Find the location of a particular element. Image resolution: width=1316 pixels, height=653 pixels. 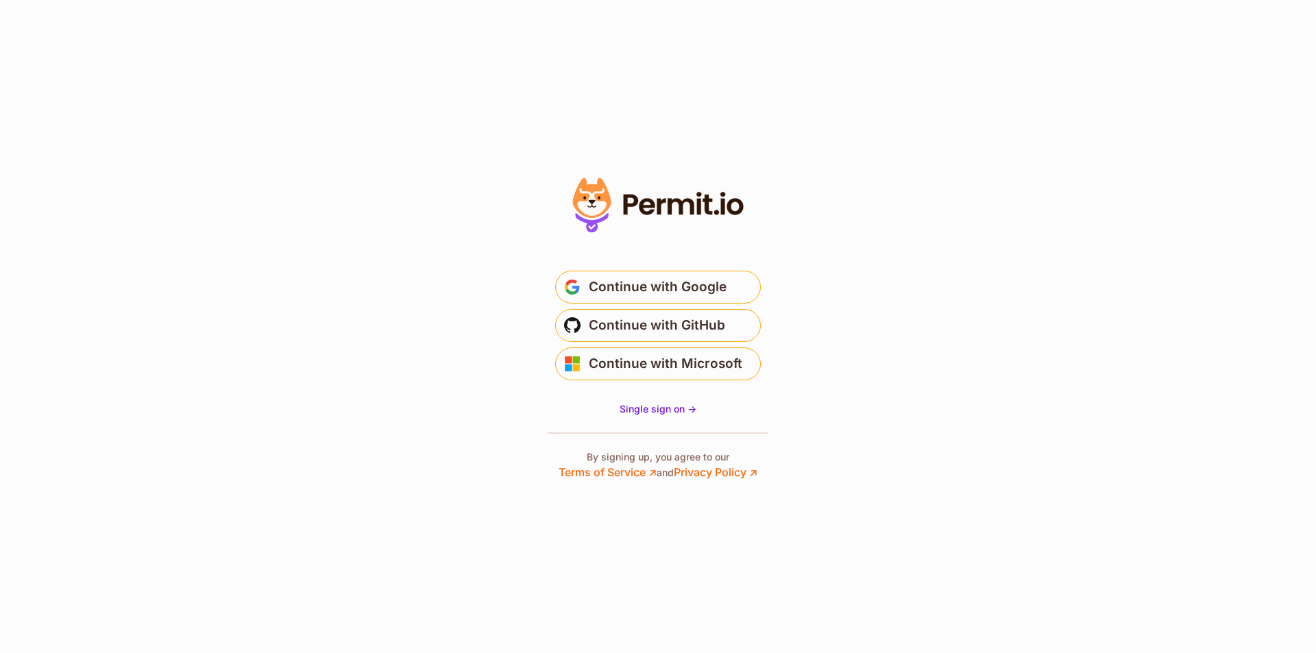

button: Continue with Microsoft is located at coordinates (658, 364).